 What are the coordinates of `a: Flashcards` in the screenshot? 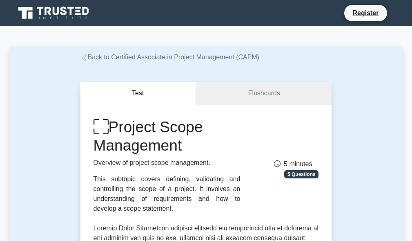 It's located at (264, 93).